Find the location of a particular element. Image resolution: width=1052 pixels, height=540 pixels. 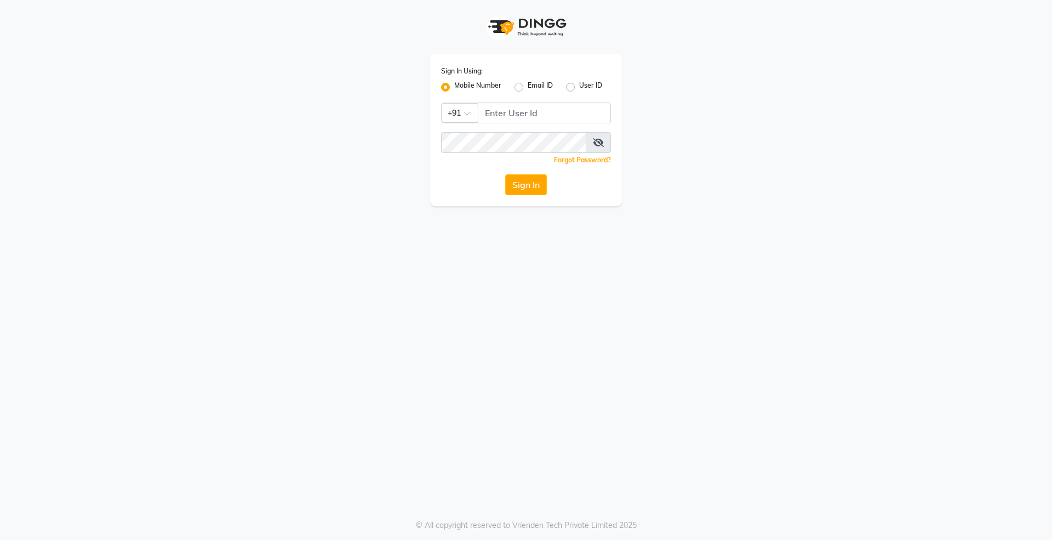

a: Forgot Password? is located at coordinates (582, 159).